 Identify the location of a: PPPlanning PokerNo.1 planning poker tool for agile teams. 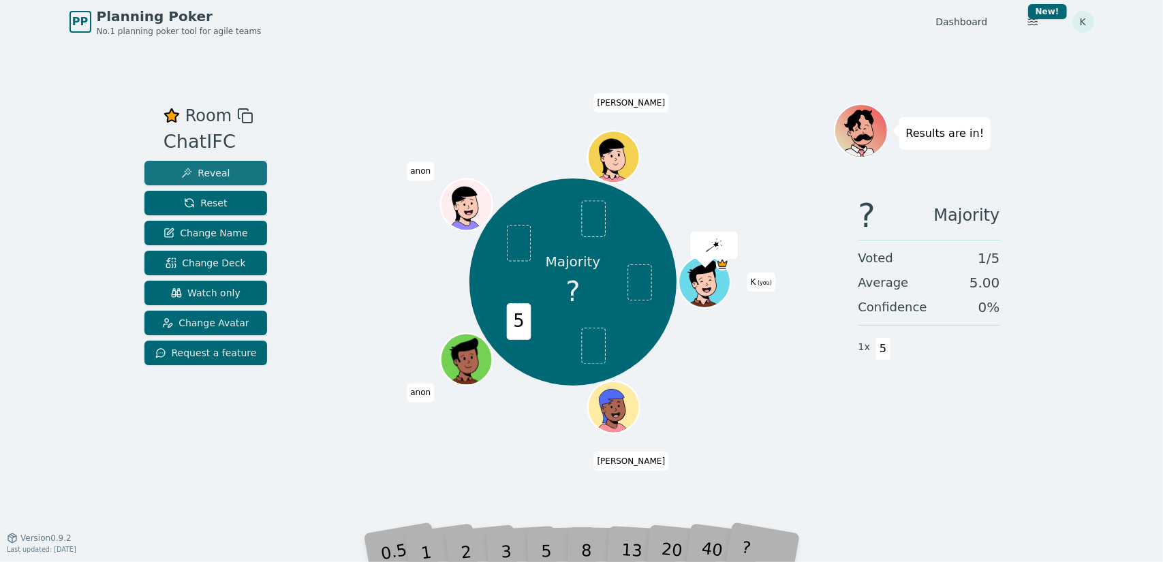
(166, 22).